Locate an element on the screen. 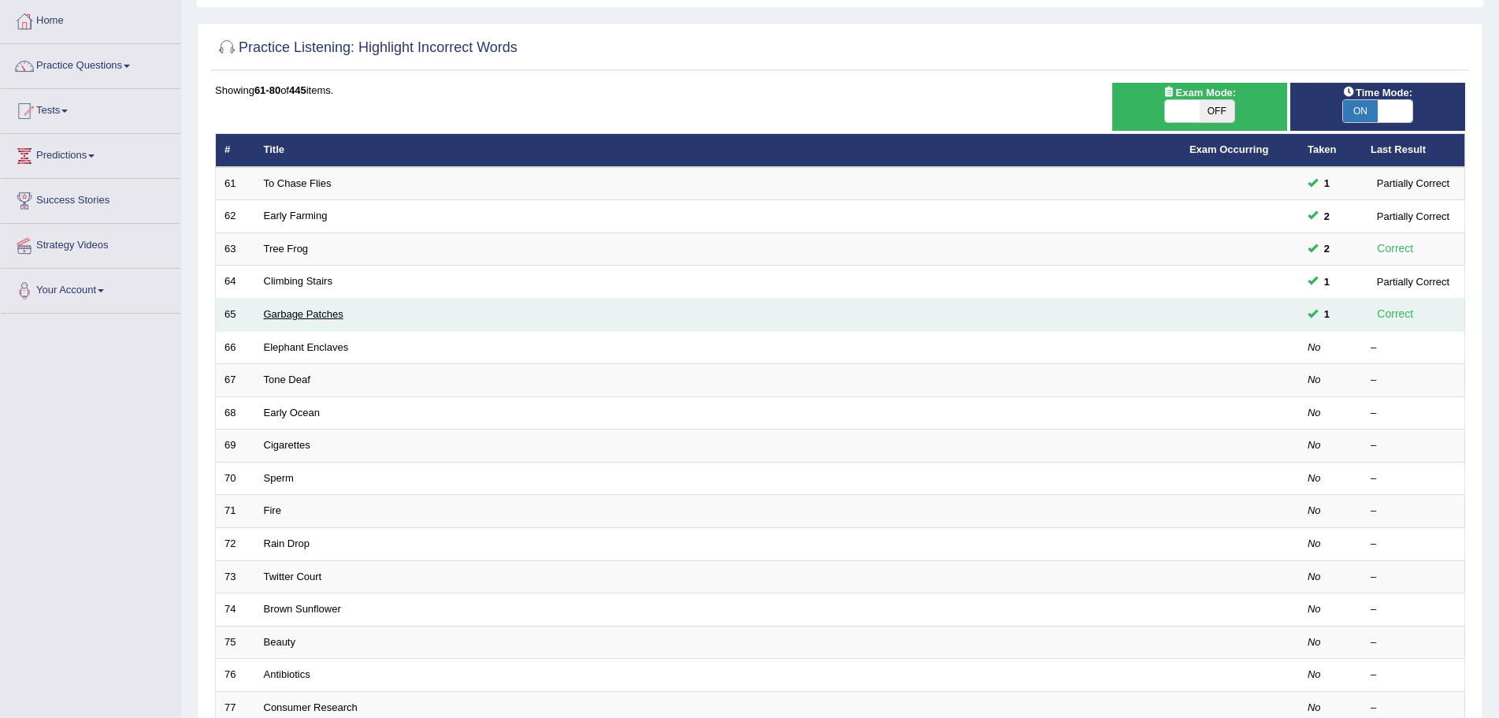 The width and height of the screenshot is (1499, 718). td: 61 is located at coordinates (236, 184).